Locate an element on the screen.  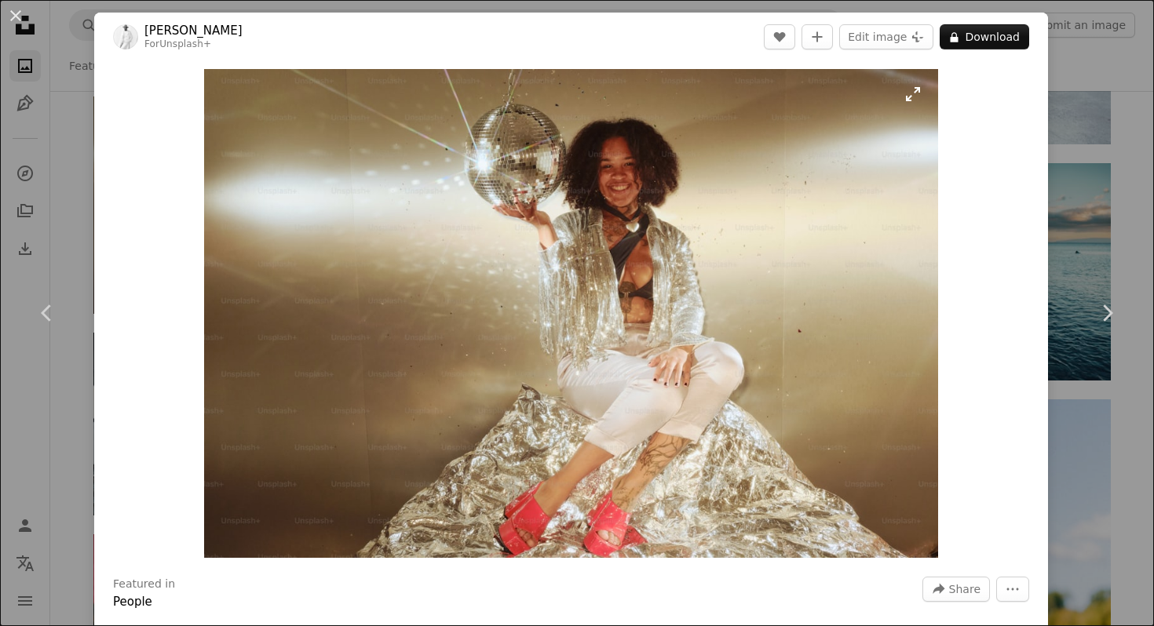
button: Add to Collection is located at coordinates (817, 37).